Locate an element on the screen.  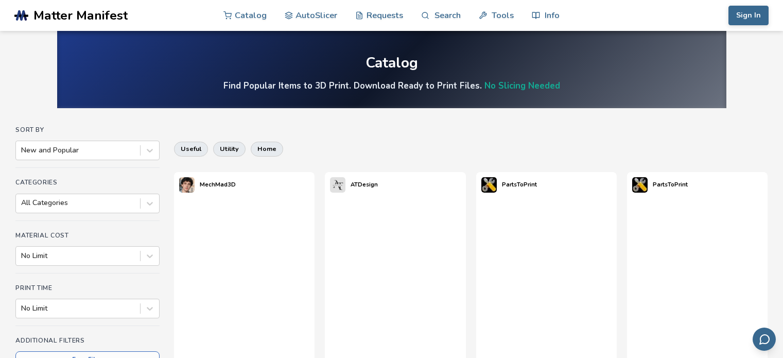
h4: Additional Filters is located at coordinates (87, 340).